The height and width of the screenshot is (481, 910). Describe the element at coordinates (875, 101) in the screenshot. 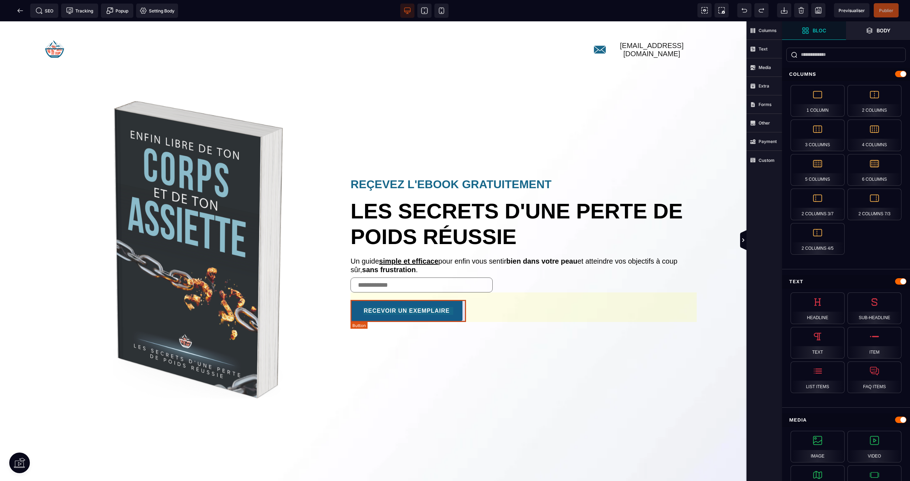

I see `div: 2 Columns` at that location.